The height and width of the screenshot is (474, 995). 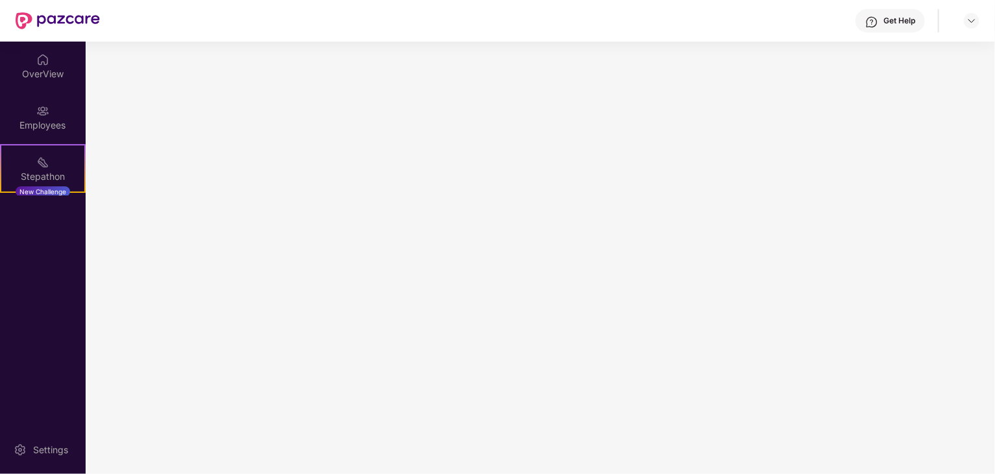 What do you see at coordinates (43, 191) in the screenshot?
I see `div: New Challenge` at bounding box center [43, 191].